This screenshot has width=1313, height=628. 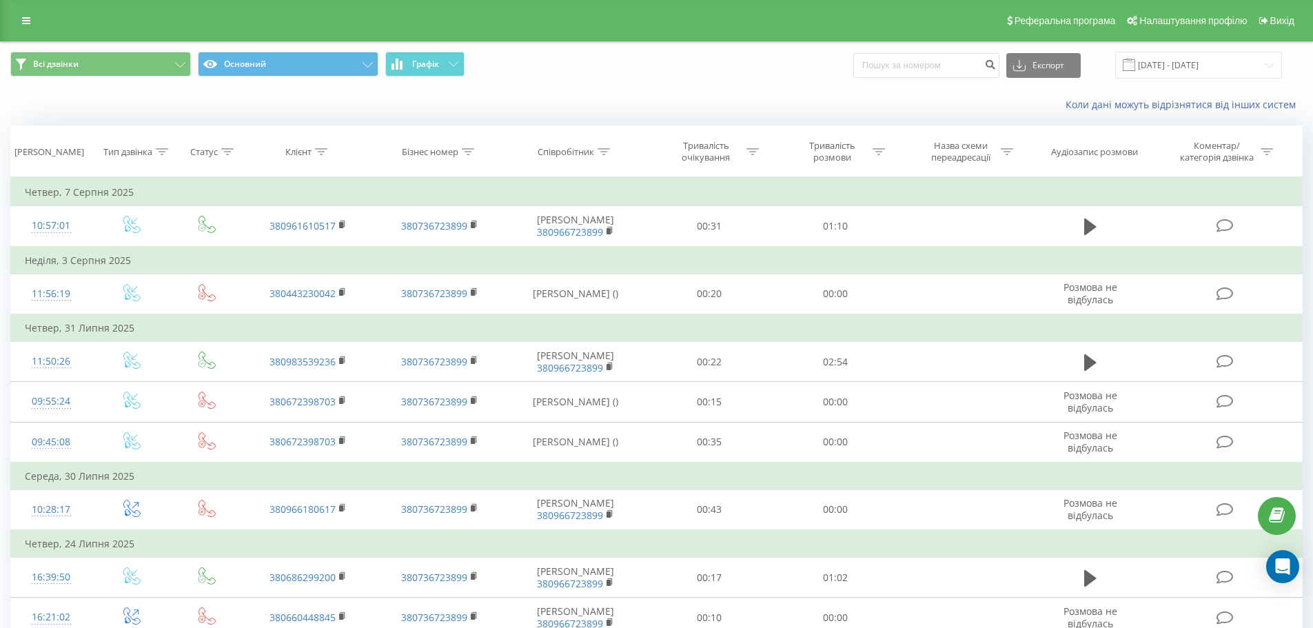 I want to click on td: 00:15, so click(x=709, y=402).